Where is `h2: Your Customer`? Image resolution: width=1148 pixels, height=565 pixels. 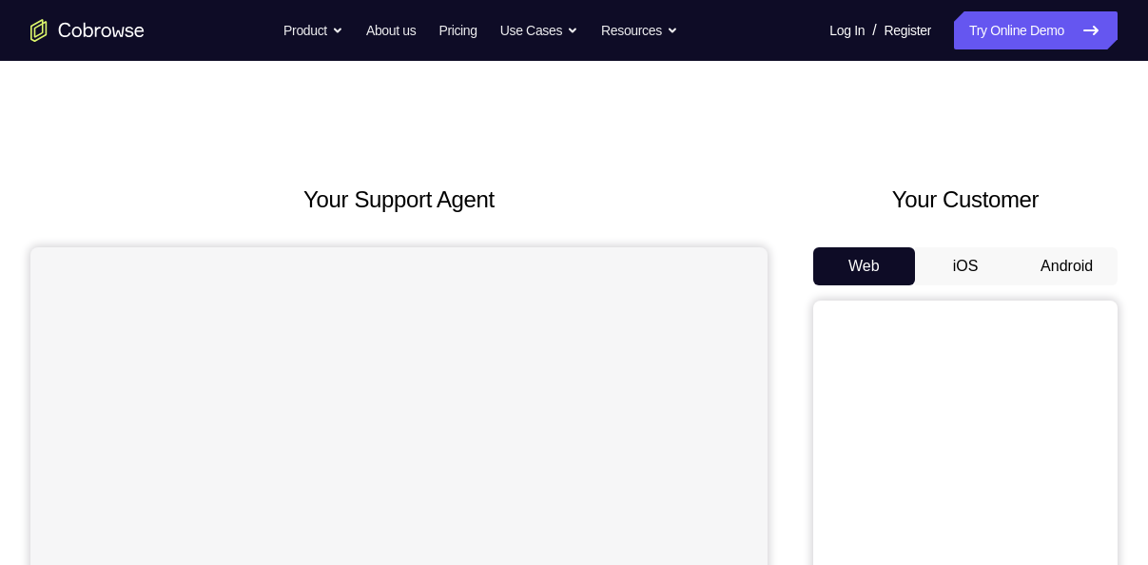 h2: Your Customer is located at coordinates (966, 200).